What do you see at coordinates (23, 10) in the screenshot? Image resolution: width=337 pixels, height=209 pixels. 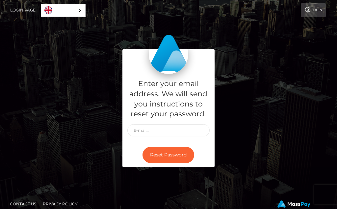 I see `a: Login Page` at bounding box center [23, 10].